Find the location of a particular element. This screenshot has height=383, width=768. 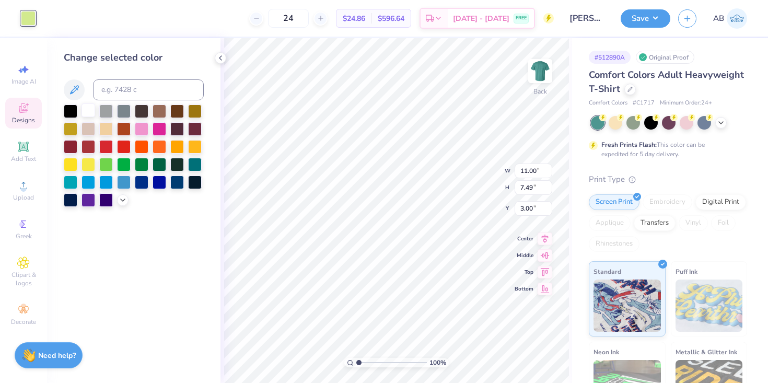

span: Comfort Colors Adult Heavyweight T-Shirt is located at coordinates (666, 81).